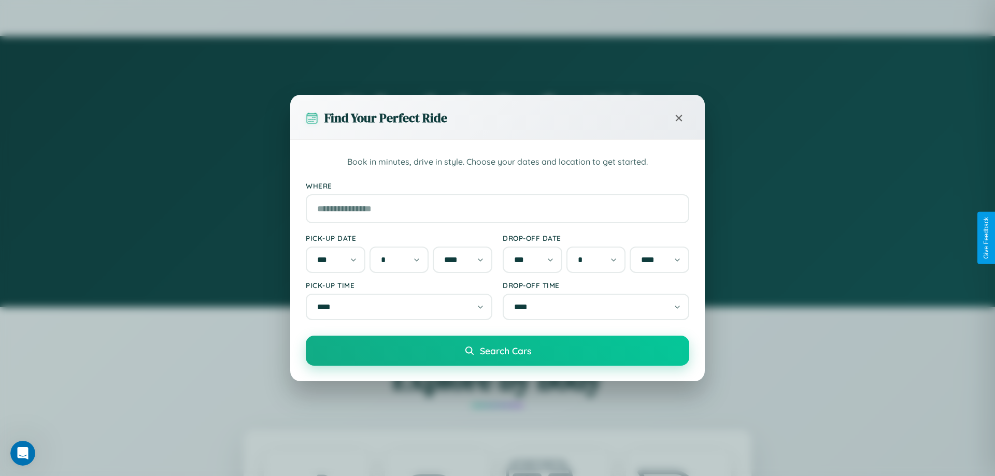 Image resolution: width=995 pixels, height=476 pixels. I want to click on button: Search Cars, so click(497, 351).